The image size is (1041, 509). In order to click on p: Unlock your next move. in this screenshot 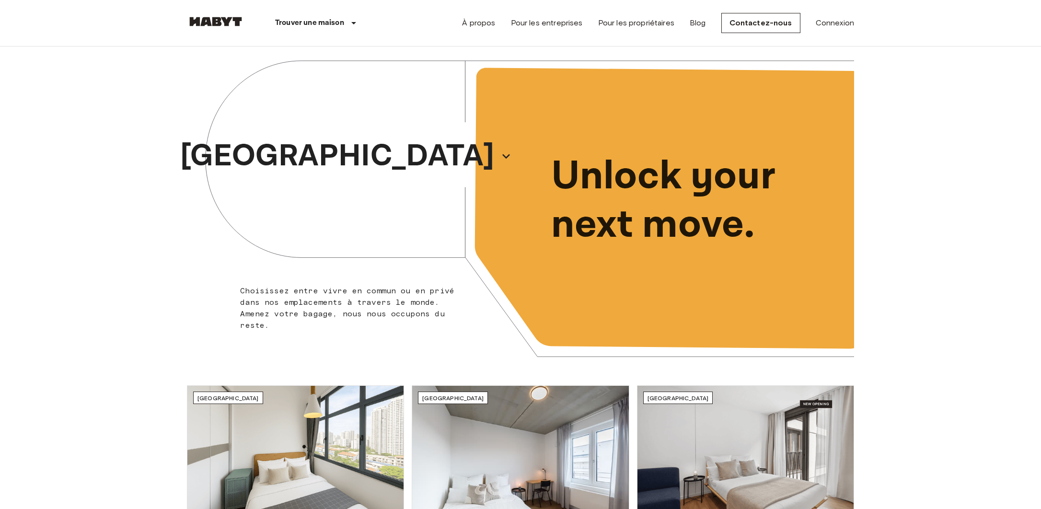, I will do `click(695, 201)`.